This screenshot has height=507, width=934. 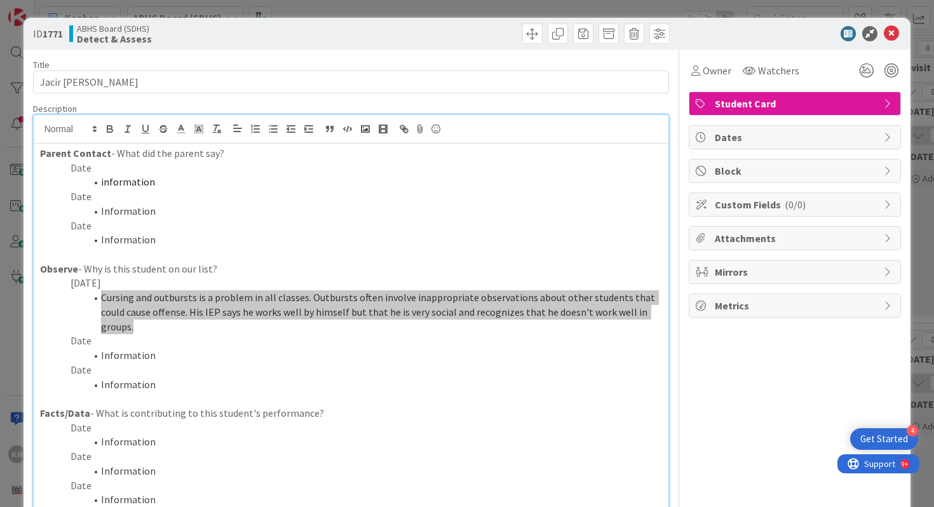 I want to click on div: Get Started, so click(x=883, y=439).